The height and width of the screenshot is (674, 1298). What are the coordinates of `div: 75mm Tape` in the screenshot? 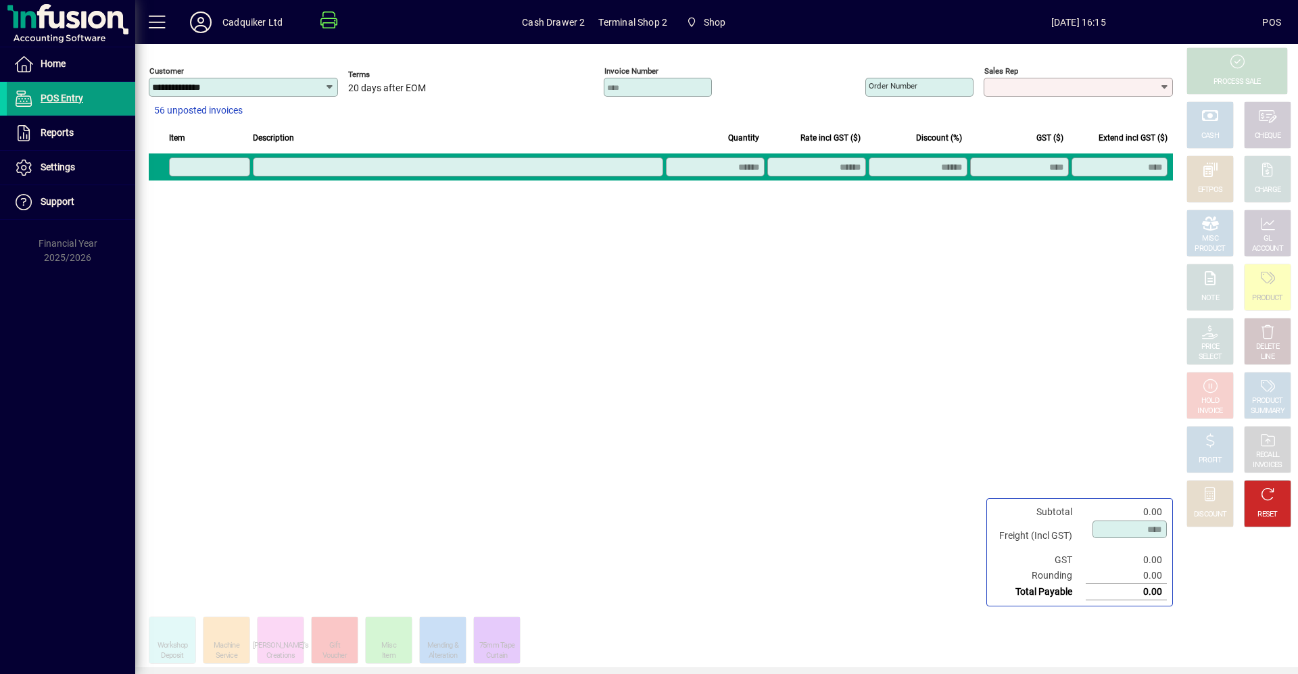 It's located at (497, 645).